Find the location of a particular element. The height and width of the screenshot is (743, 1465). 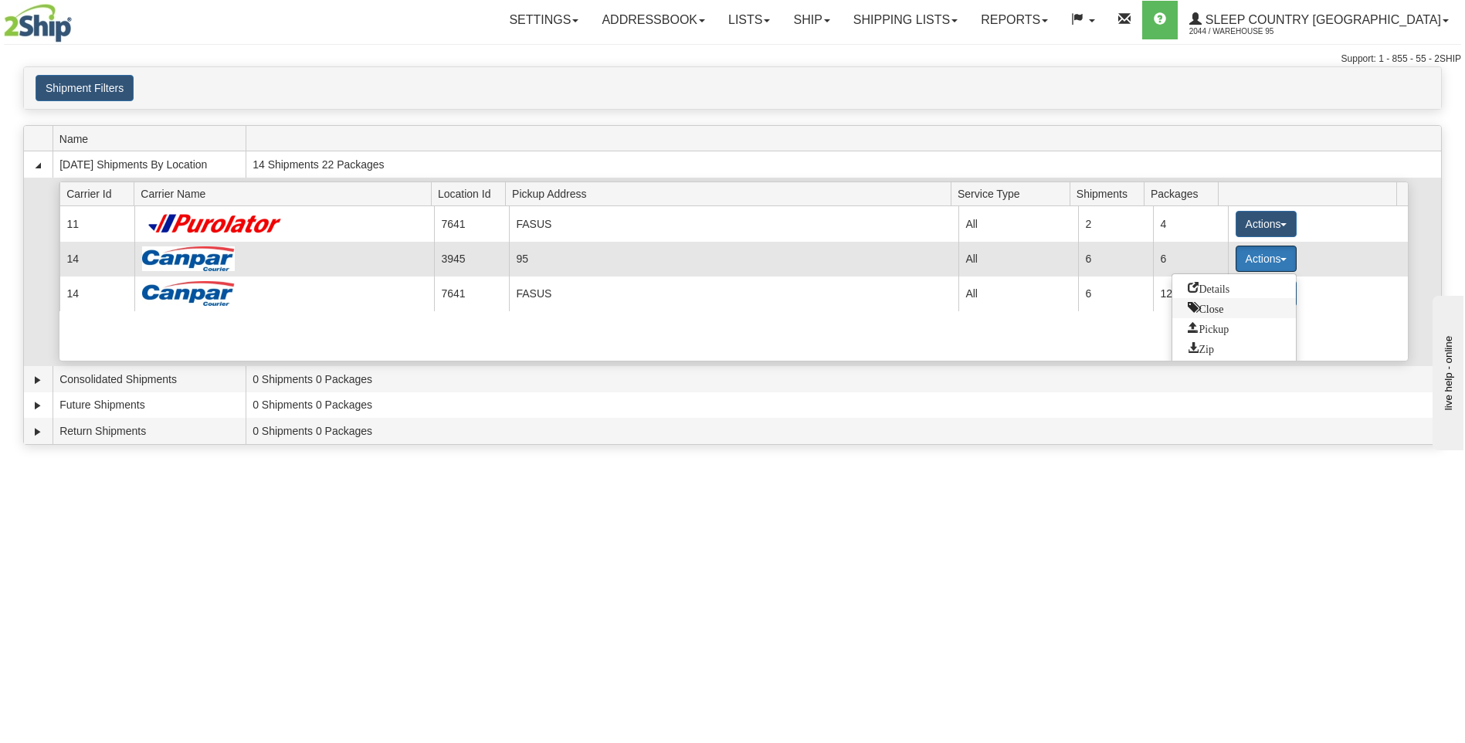

a: Go to Details view is located at coordinates (1234, 288).